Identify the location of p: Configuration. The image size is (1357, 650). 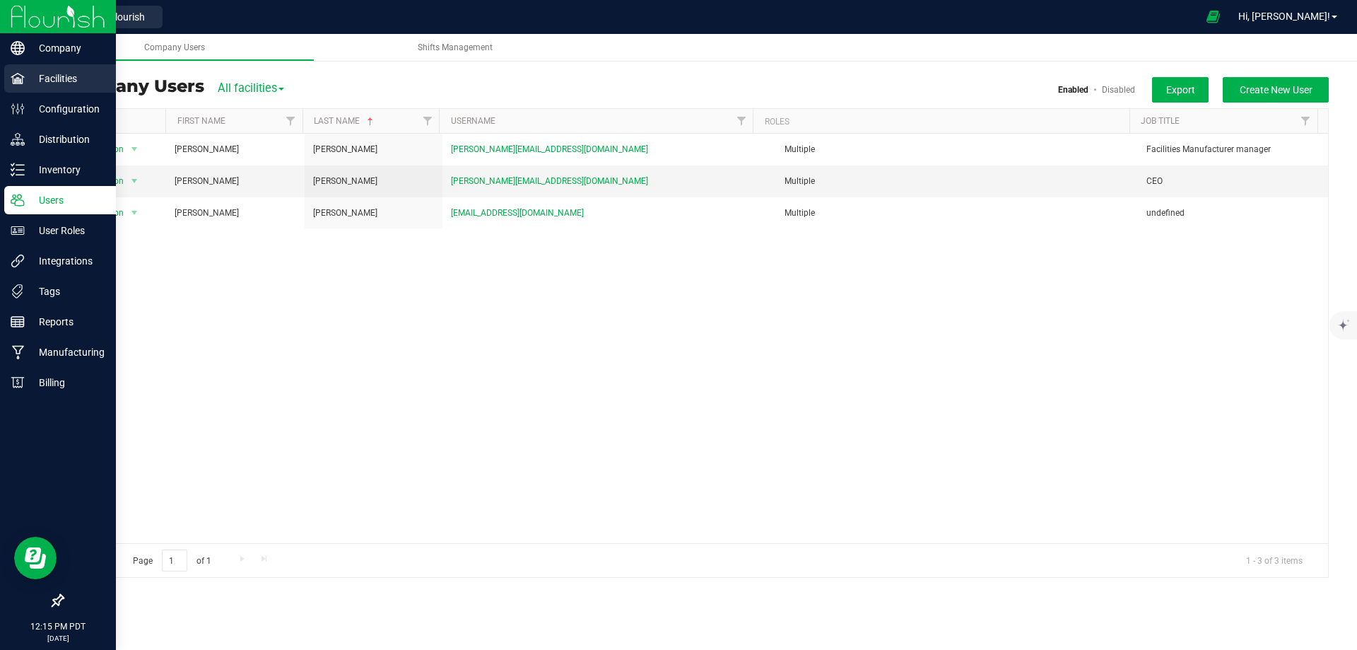
(67, 109).